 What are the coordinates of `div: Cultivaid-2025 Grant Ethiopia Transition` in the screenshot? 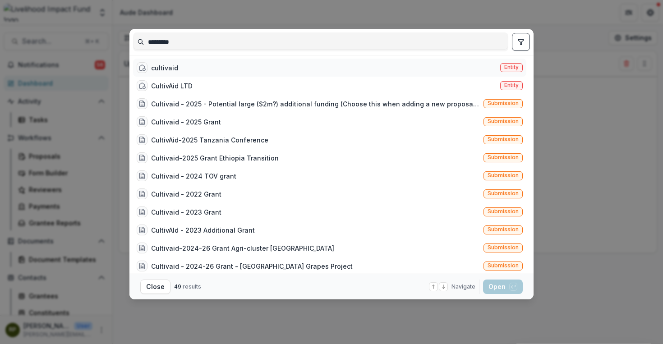 It's located at (215, 158).